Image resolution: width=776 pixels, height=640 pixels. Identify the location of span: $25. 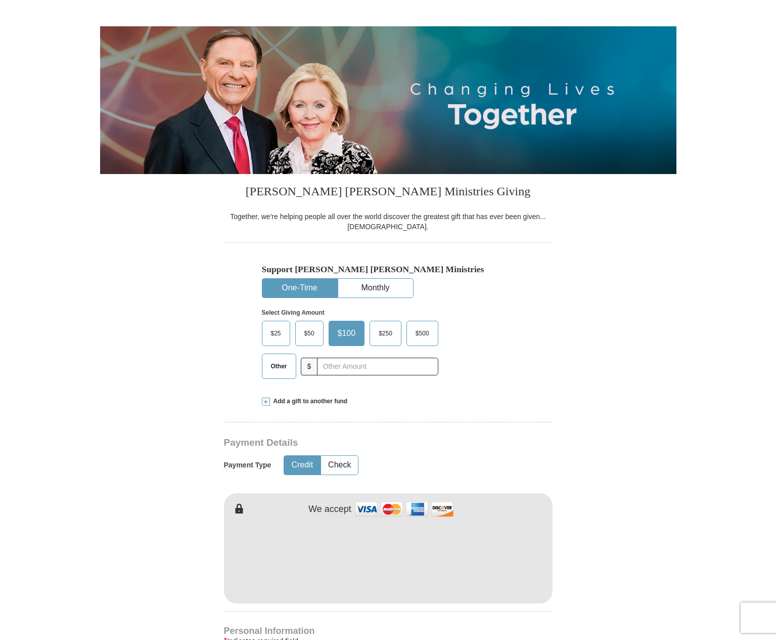
(276, 333).